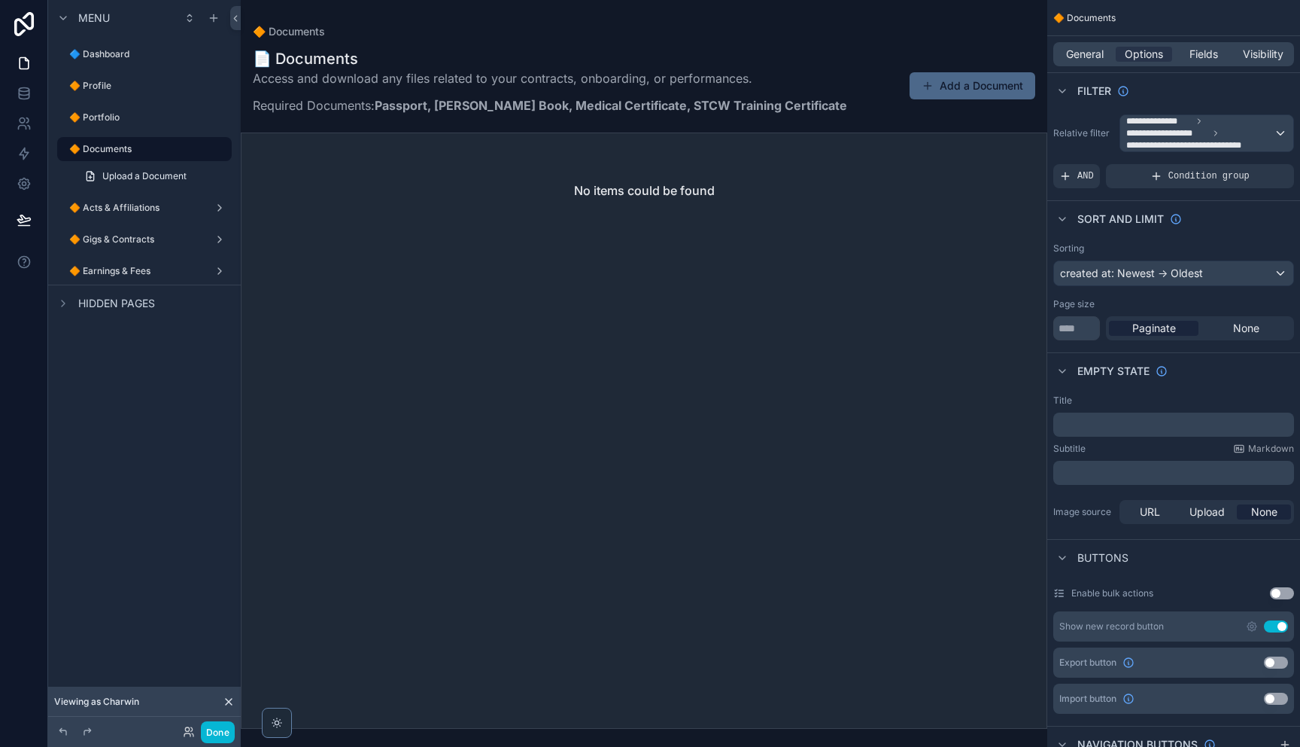  Describe the element at coordinates (117, 303) in the screenshot. I see `span: Hidden pages` at that location.